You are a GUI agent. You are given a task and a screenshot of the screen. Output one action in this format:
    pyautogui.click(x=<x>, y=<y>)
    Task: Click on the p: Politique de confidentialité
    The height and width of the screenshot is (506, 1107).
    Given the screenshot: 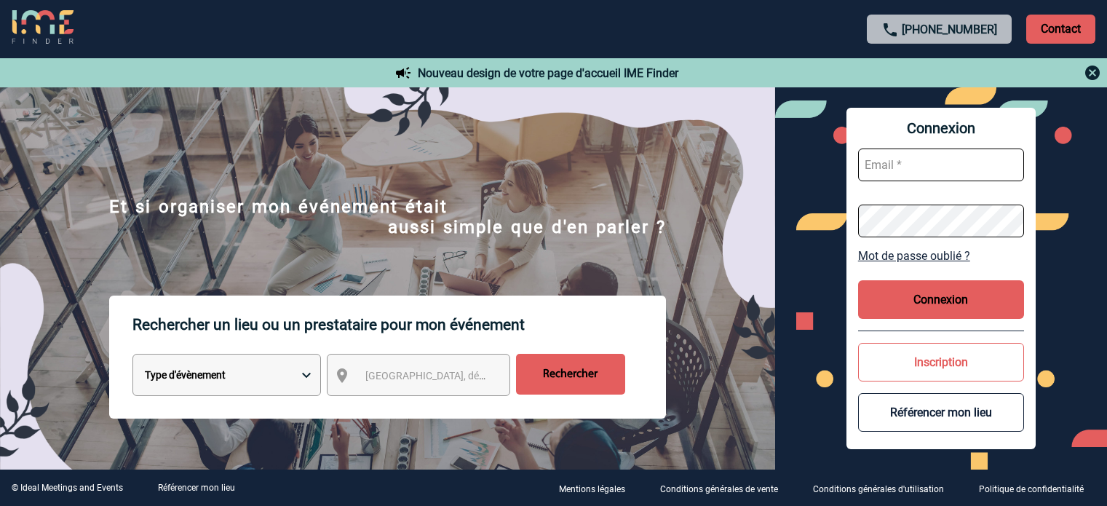 What is the action you would take?
    pyautogui.click(x=1031, y=489)
    